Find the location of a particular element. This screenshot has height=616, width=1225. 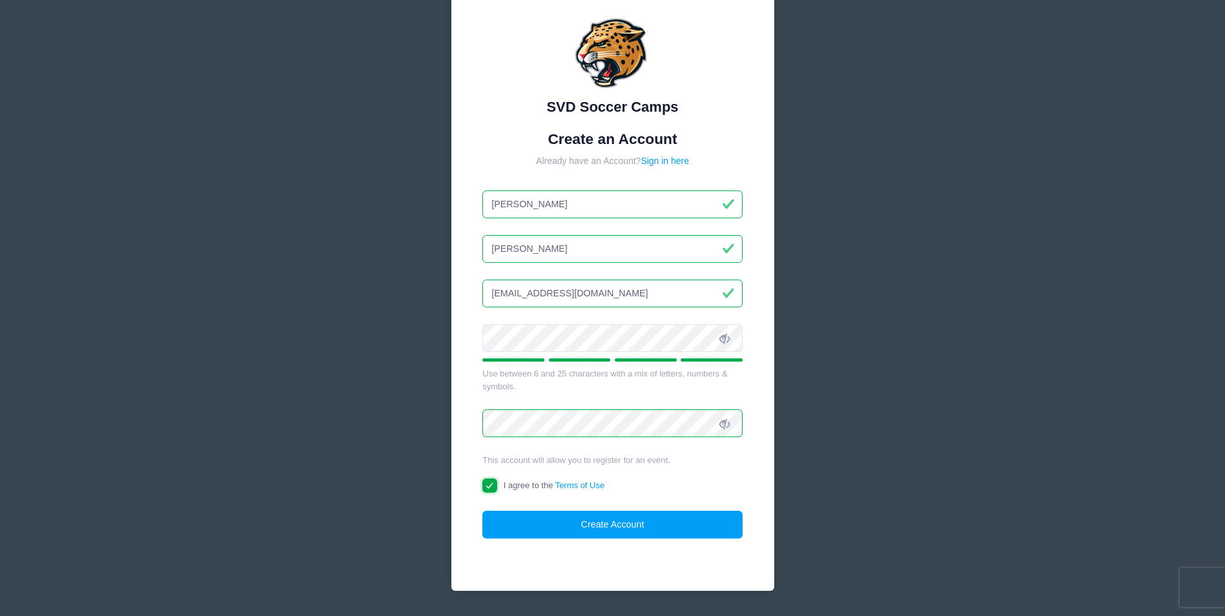

button: Create Account is located at coordinates (612, 524).